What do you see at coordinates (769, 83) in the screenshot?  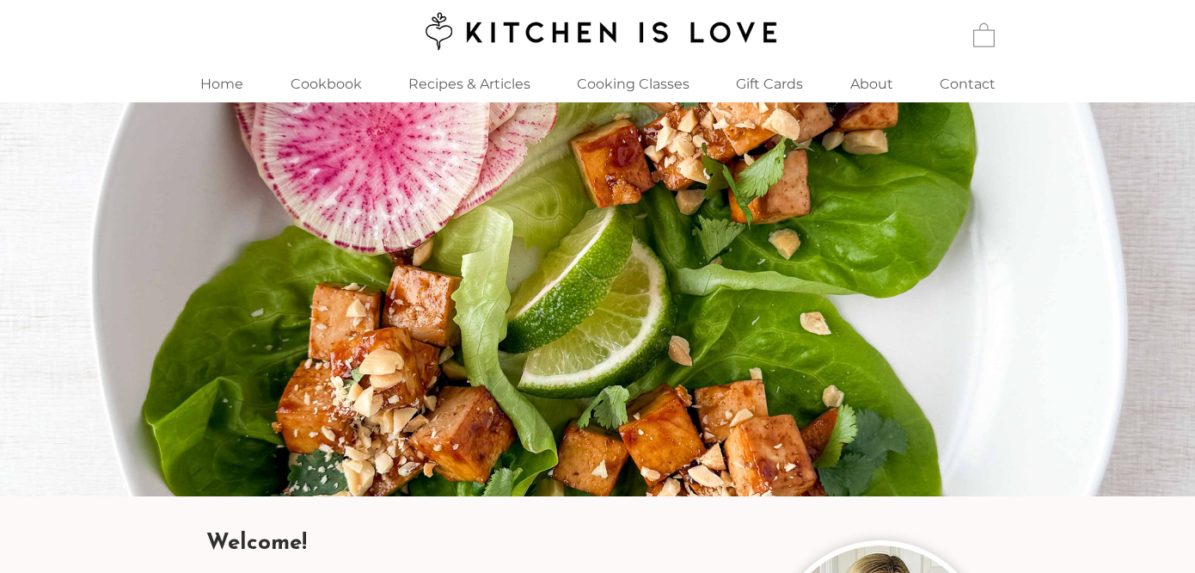 I see `a: Gift Cards` at bounding box center [769, 83].